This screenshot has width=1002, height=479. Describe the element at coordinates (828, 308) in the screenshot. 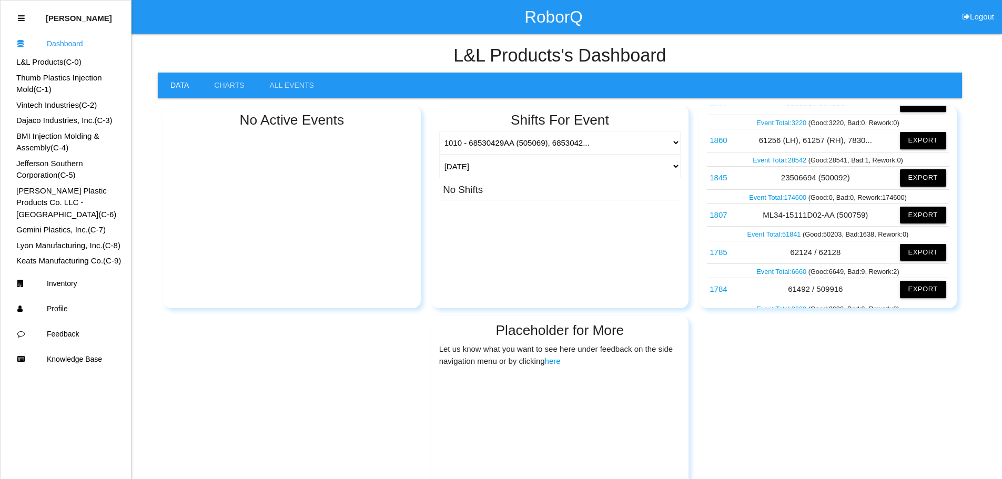

I see `p: (Good: 3630 , Bad: 0 , Rework: 0 )` at that location.